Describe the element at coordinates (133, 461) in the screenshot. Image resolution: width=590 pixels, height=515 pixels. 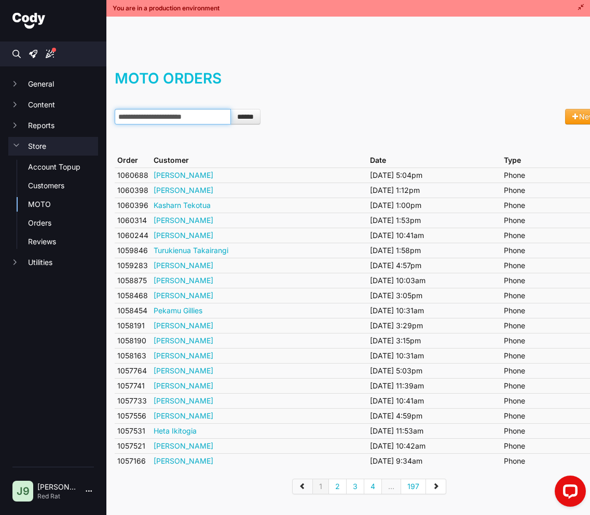
I see `td: 1057166` at that location.